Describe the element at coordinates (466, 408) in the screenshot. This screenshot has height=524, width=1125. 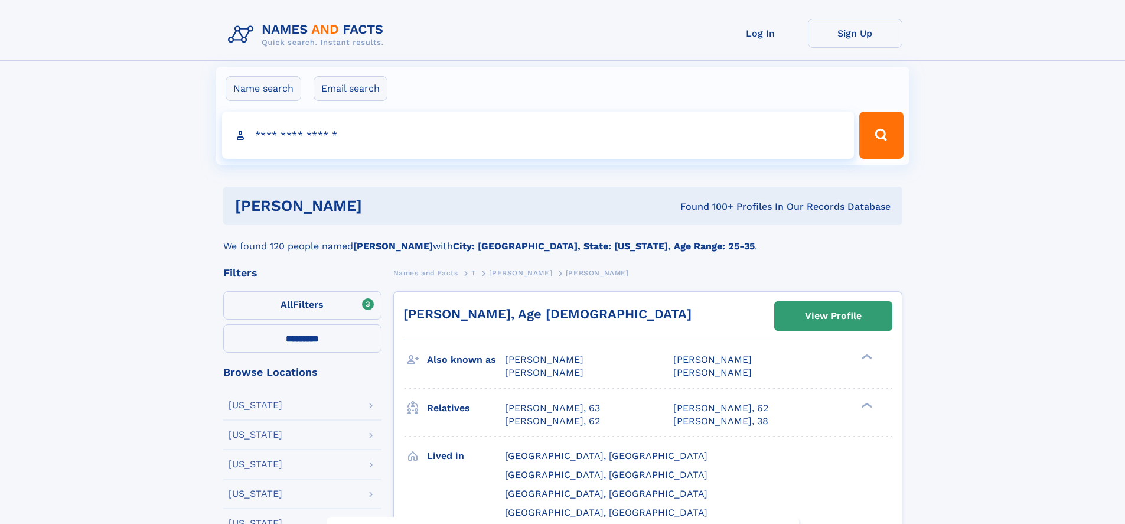
I see `h3: Relatives` at that location.